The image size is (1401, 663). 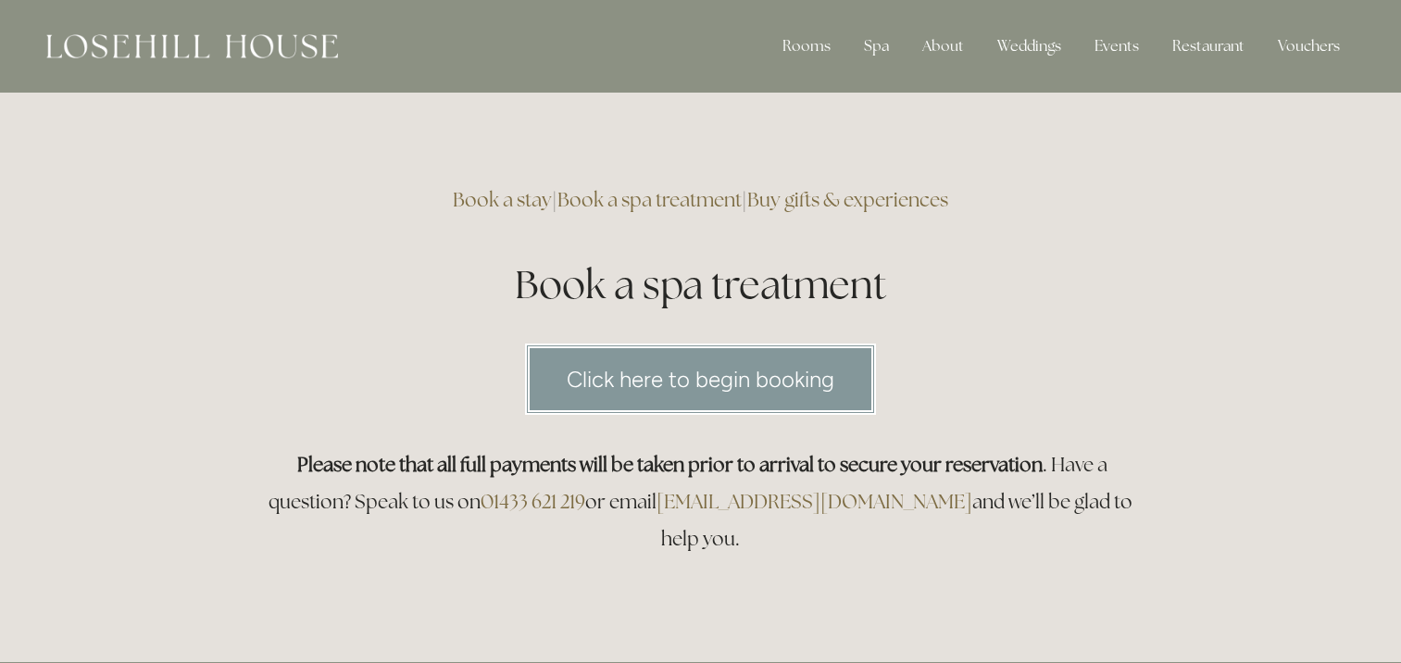 I want to click on div: Weddings, so click(x=1029, y=46).